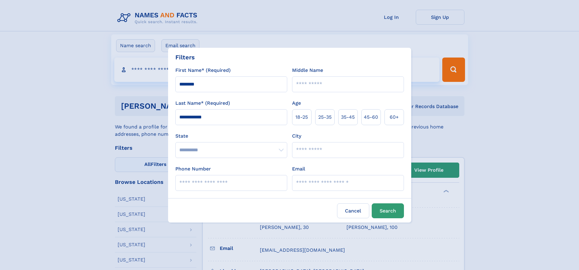 The width and height of the screenshot is (579, 270). I want to click on span: 60+, so click(395, 117).